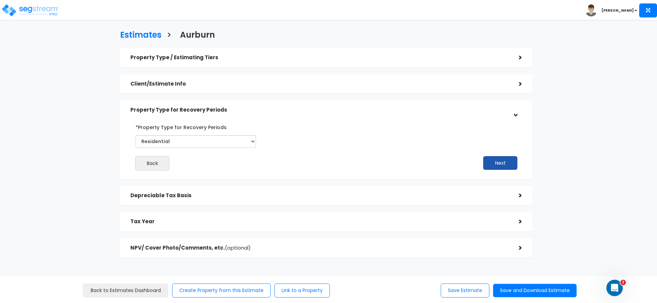 Image resolution: width=657 pixels, height=303 pixels. I want to click on button: Next, so click(500, 163).